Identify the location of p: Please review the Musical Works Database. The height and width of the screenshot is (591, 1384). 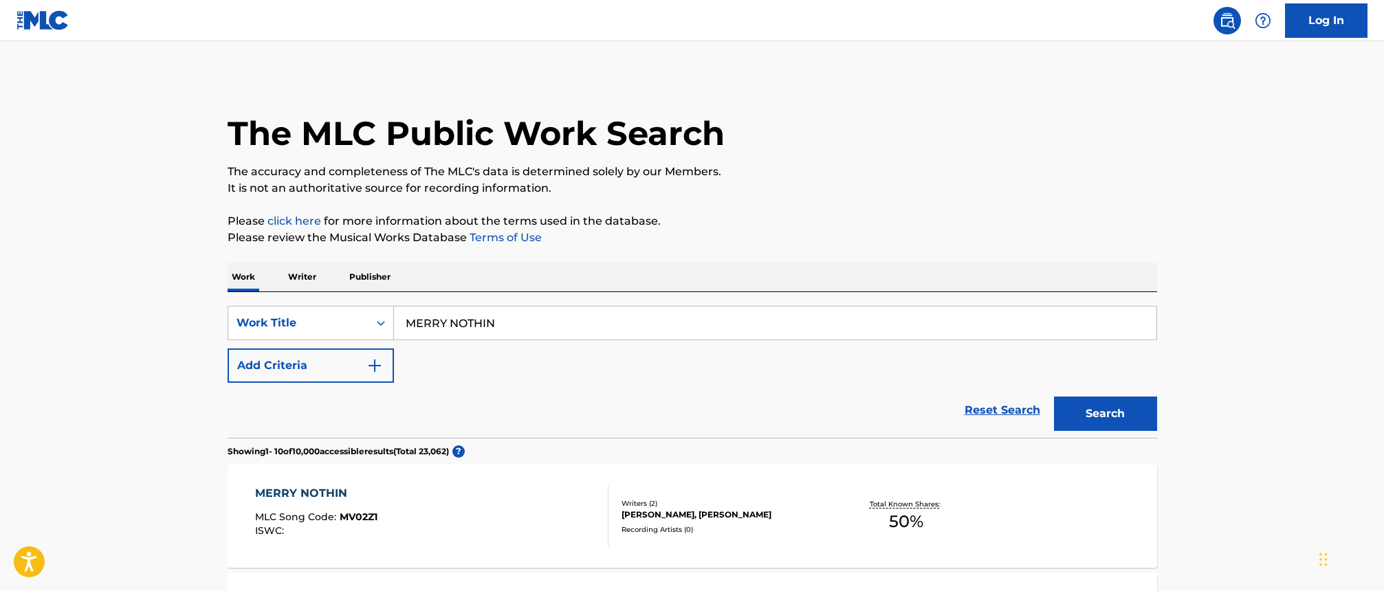
(692, 238).